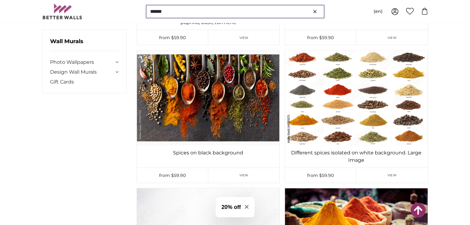 The width and height of the screenshot is (470, 225). Describe the element at coordinates (82, 62) in the screenshot. I see `a: Photo Wallpapers` at that location.